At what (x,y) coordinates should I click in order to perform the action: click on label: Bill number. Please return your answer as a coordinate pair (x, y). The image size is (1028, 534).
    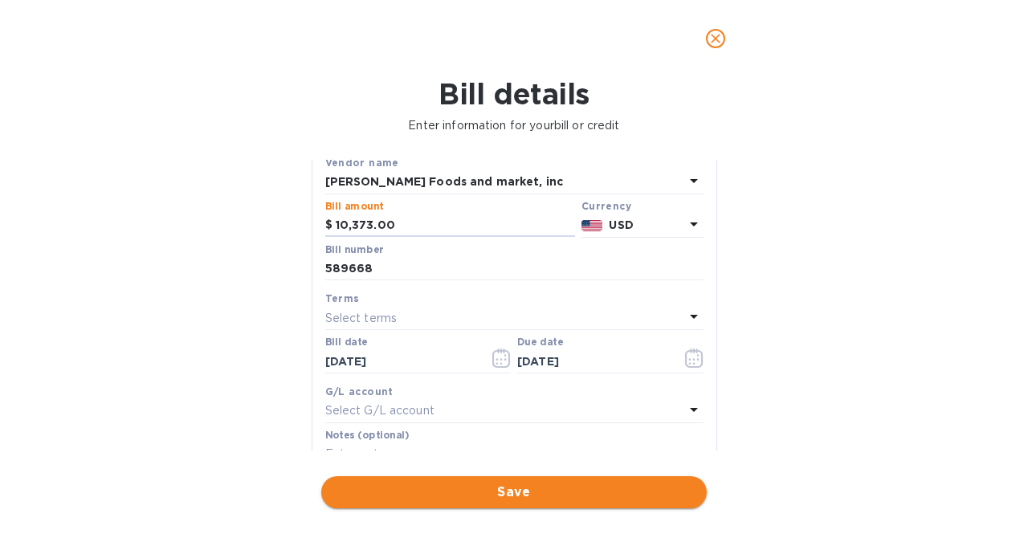
    Looking at the image, I should click on (354, 250).